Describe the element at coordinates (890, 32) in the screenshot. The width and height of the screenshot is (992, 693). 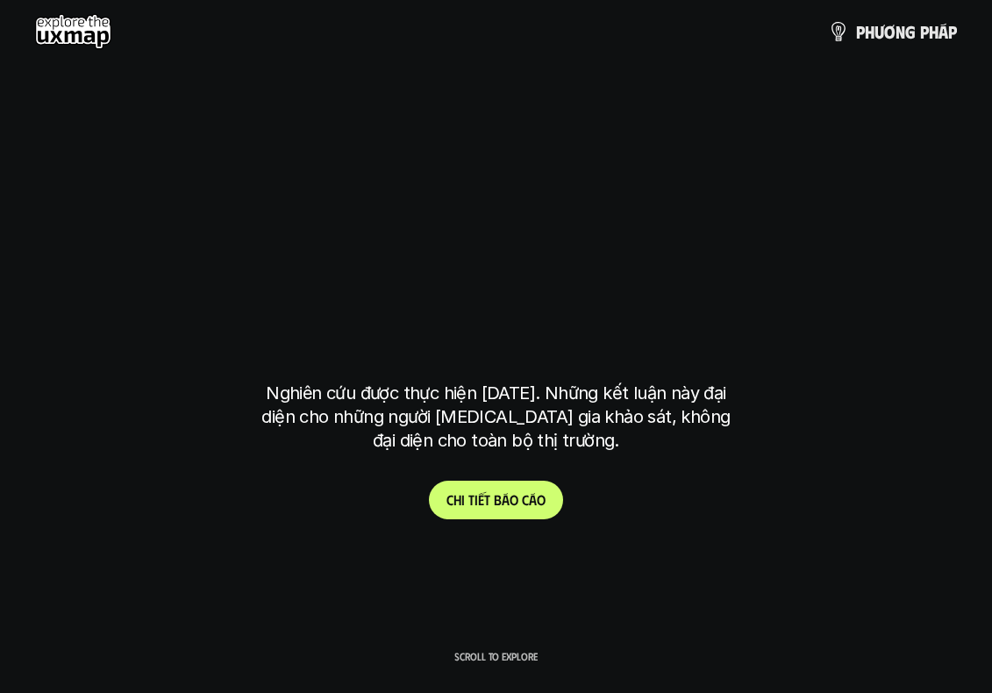
I see `span: ơ` at that location.